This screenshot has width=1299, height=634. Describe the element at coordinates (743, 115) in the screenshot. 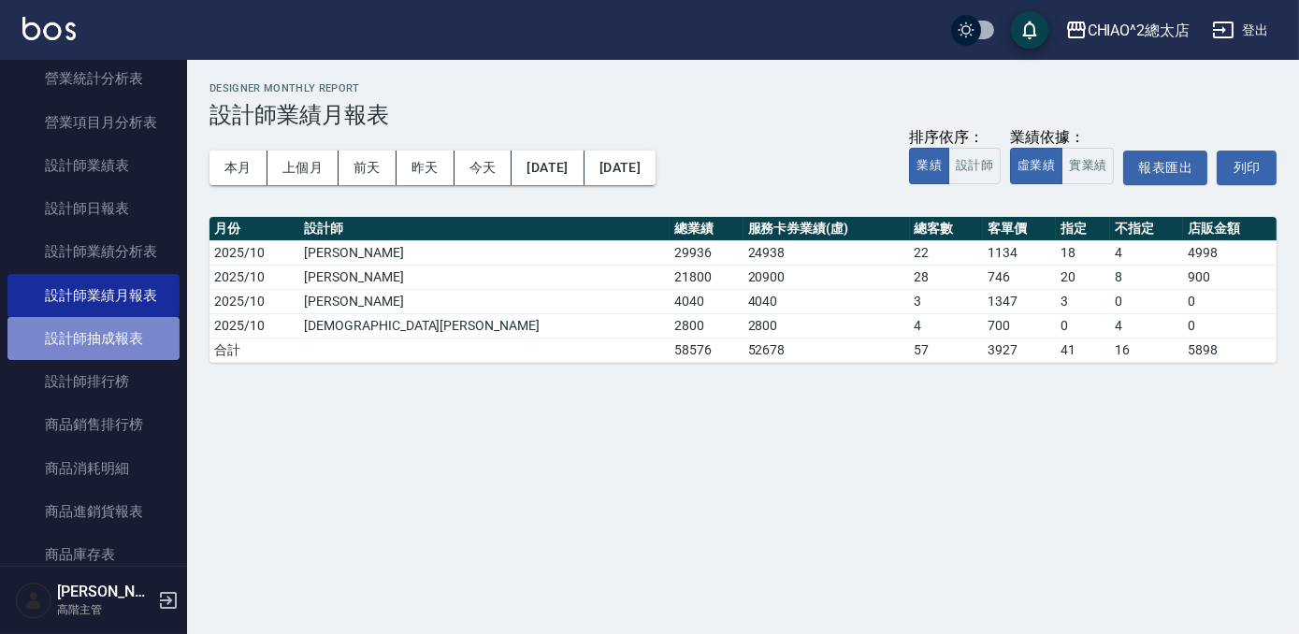

I see `h3: 設計師業績月報表` at that location.